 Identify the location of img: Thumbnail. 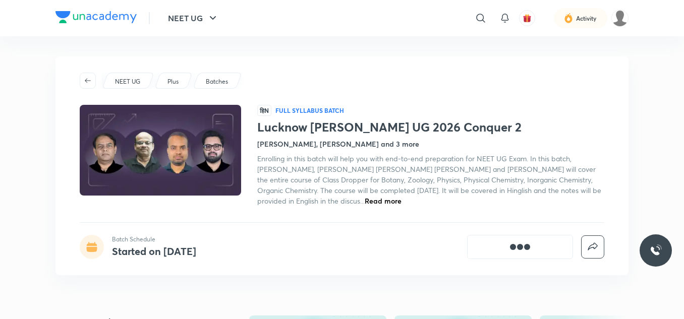
(160, 150).